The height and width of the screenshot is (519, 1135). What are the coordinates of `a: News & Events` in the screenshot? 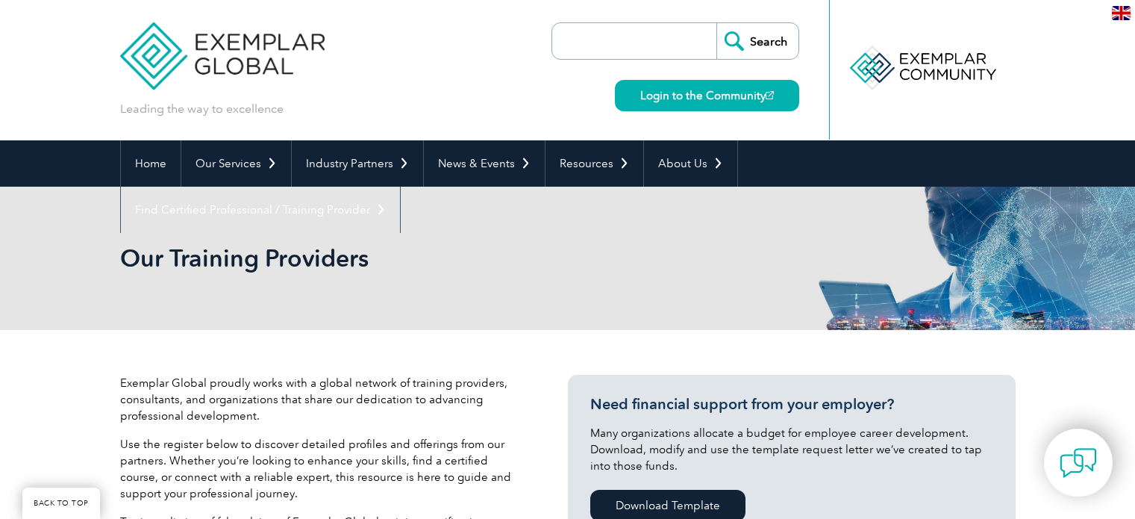 It's located at (484, 163).